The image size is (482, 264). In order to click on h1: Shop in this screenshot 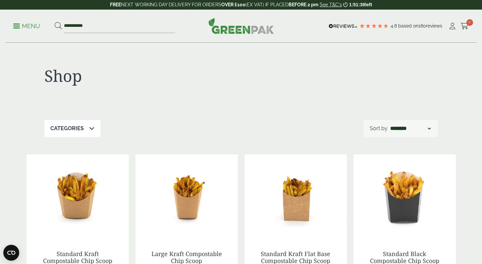, I will do `click(143, 76)`.